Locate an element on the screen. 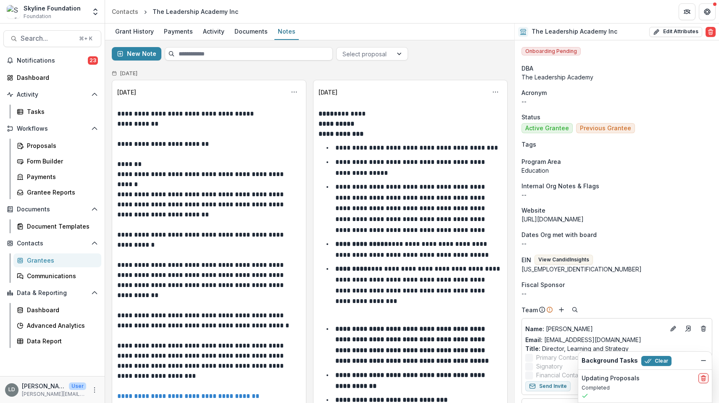 This screenshot has height=403, width=719. div: Lisa Dinh is located at coordinates (12, 390).